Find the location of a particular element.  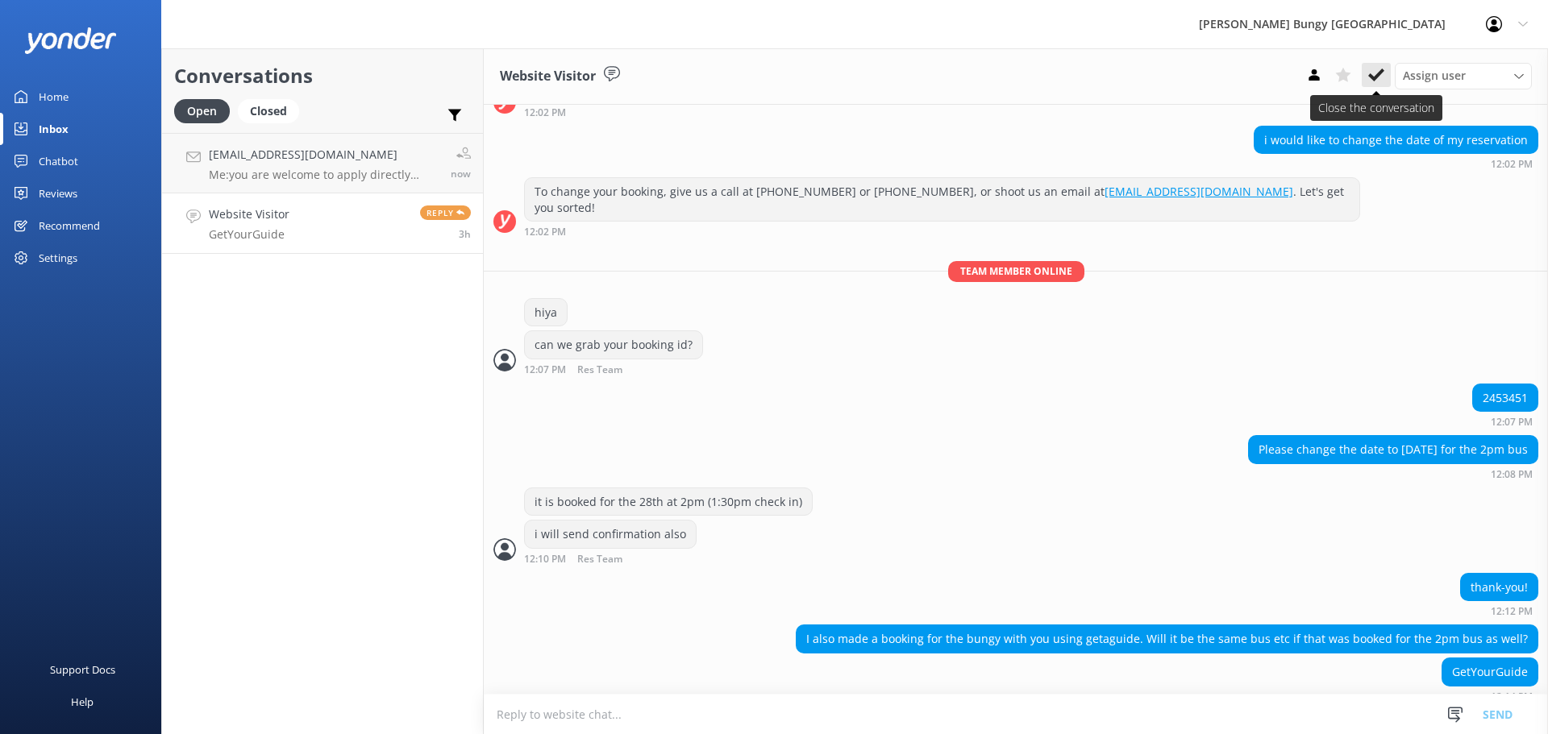

span: Sep 09 2025 04:11pm (UTC +12:00) Pacific/Auckland is located at coordinates (460, 173).